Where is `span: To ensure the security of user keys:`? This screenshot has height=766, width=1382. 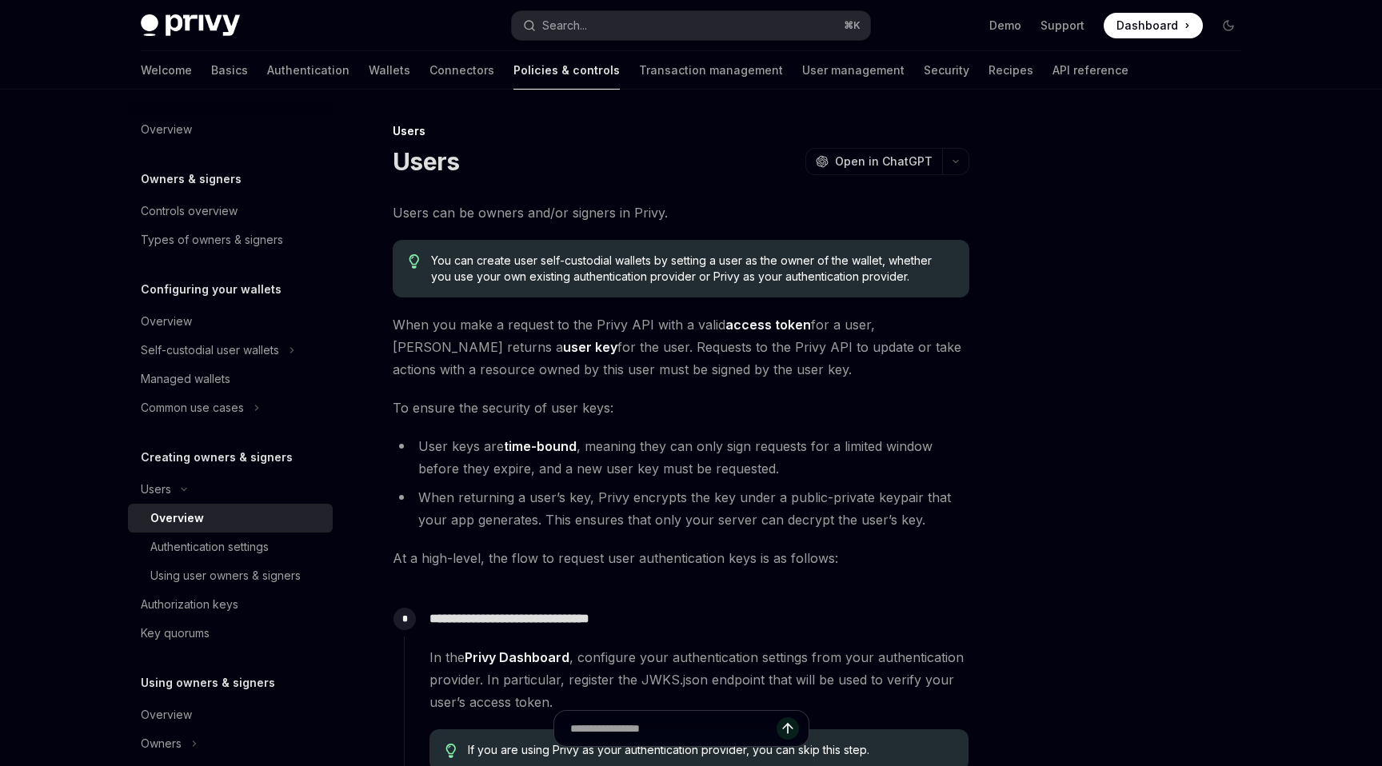 span: To ensure the security of user keys: is located at coordinates (681, 408).